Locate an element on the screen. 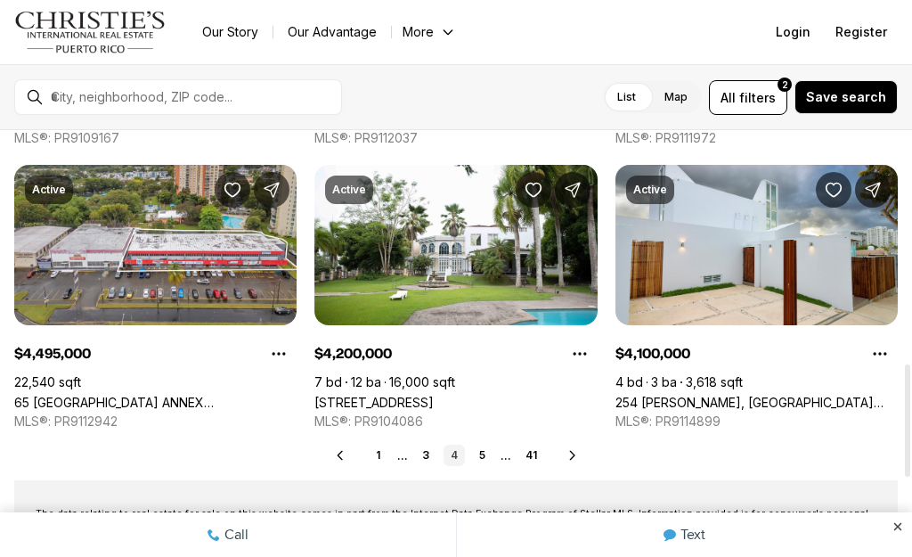 This screenshot has height=557, width=912. a: 5 is located at coordinates (483, 455).